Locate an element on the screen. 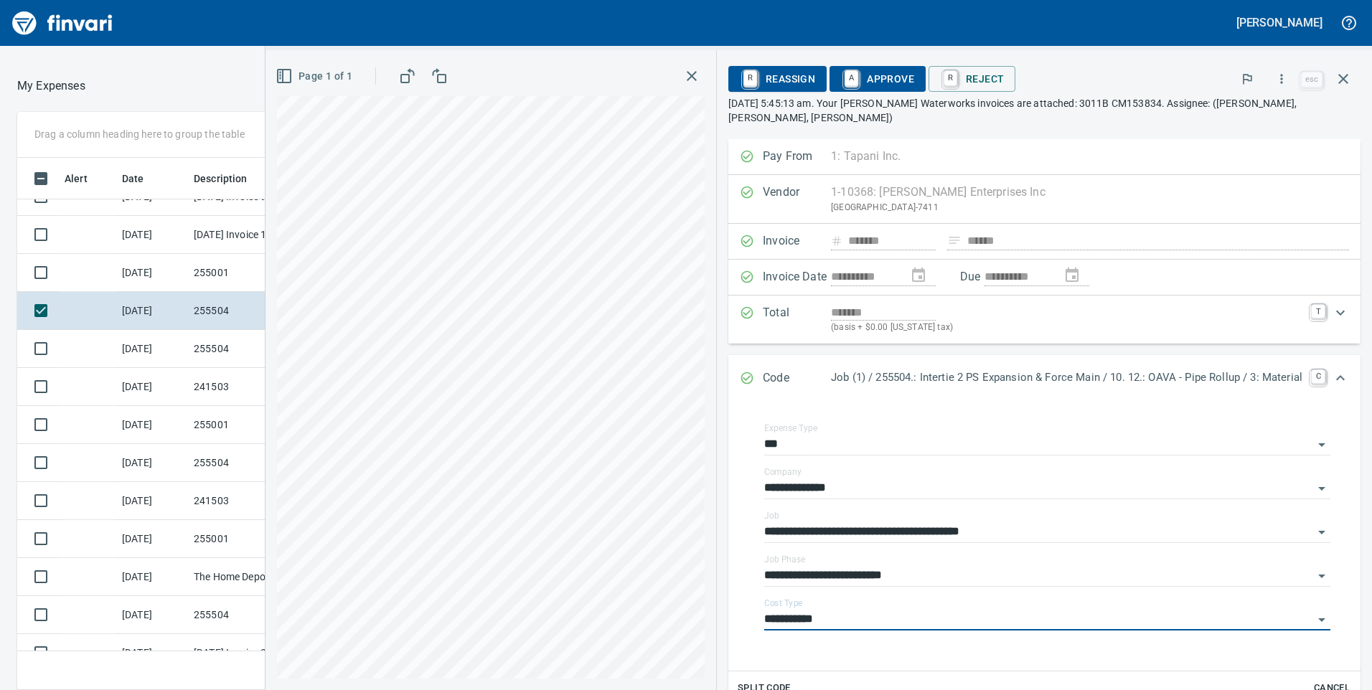 The image size is (1372, 690). span: Close invoice is located at coordinates (1329, 79).